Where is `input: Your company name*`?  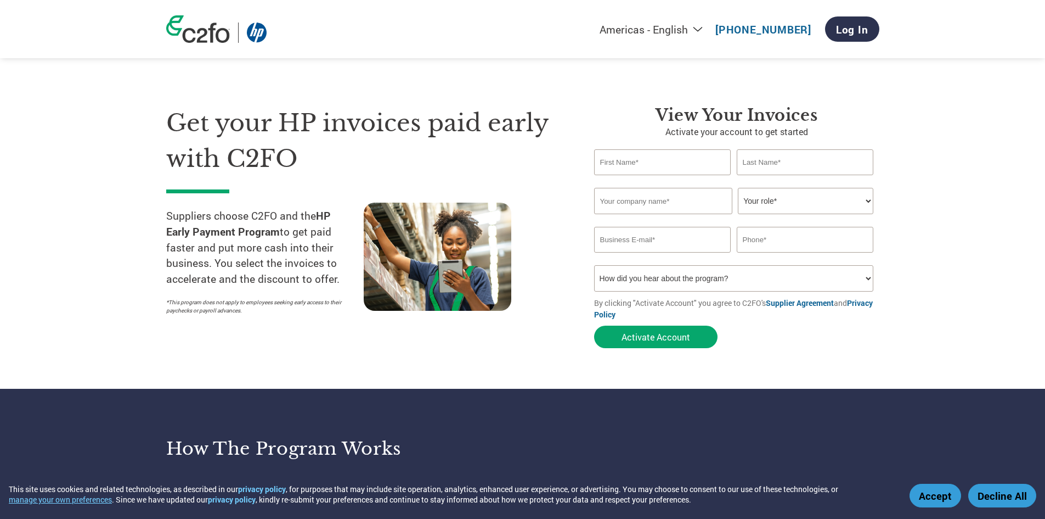
input: Your company name* is located at coordinates (663, 201).